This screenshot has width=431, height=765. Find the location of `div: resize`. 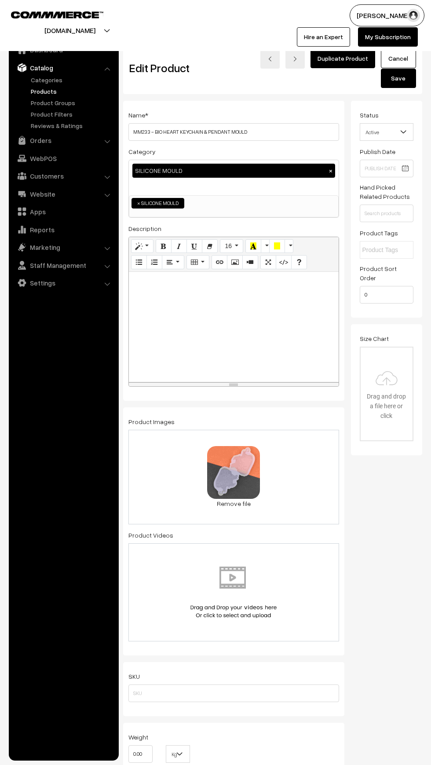

div: resize is located at coordinates (233, 384).